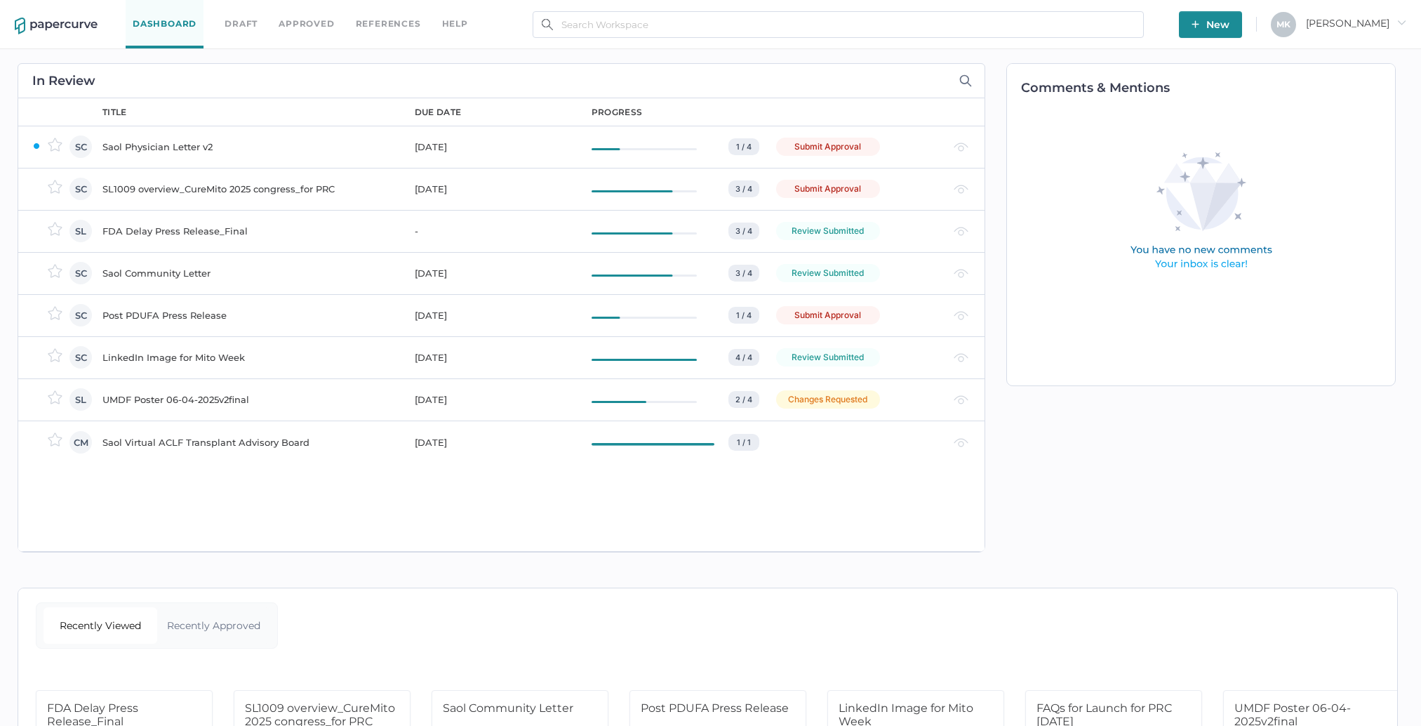 The image size is (1421, 726). I want to click on span: Saol Community Letter, so click(508, 707).